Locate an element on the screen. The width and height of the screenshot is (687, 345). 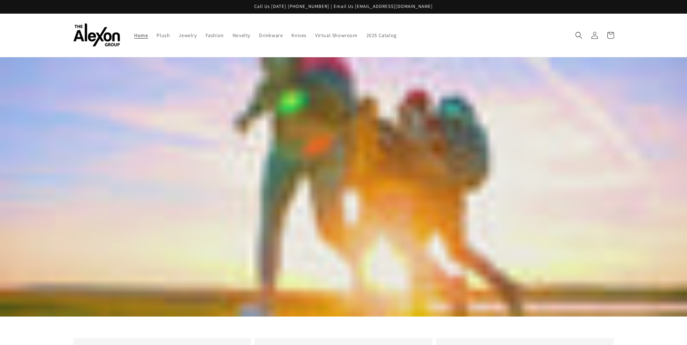
summary: Search is located at coordinates (578, 35).